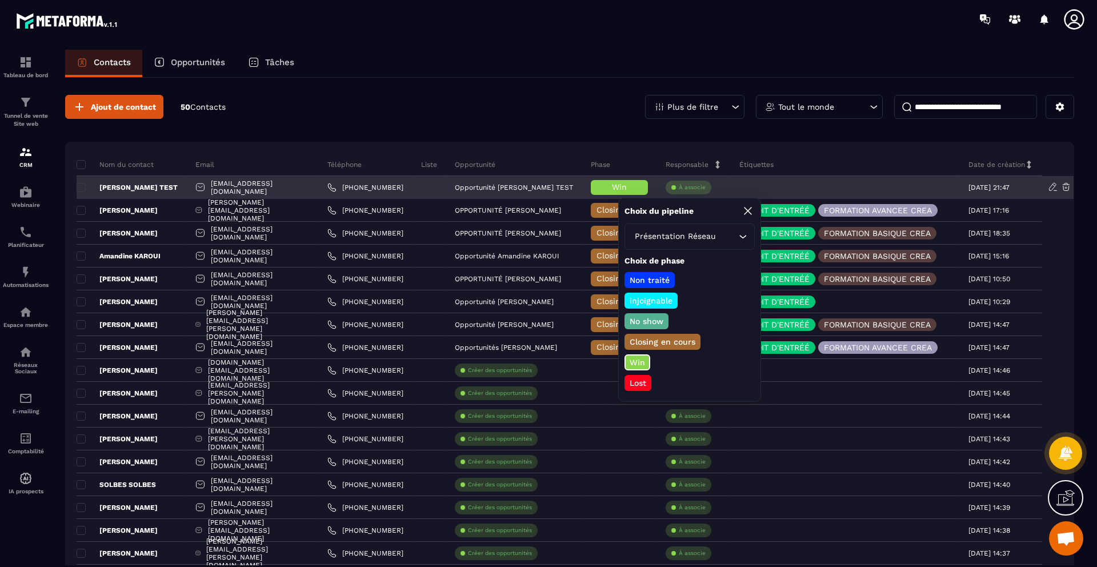 This screenshot has height=567, width=1097. I want to click on p: Comptabilité, so click(26, 451).